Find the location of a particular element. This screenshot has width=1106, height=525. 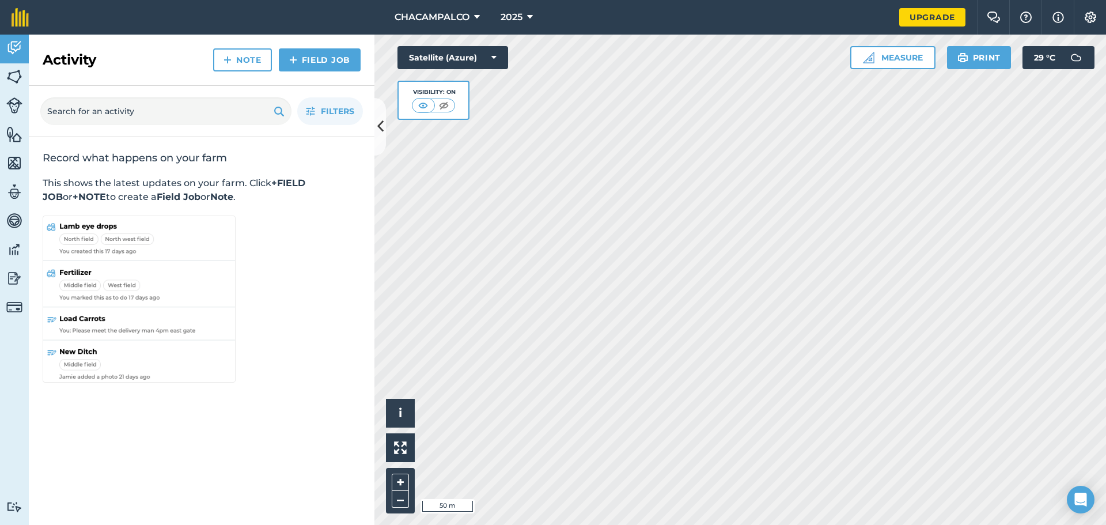

strong: Note is located at coordinates (222, 196).